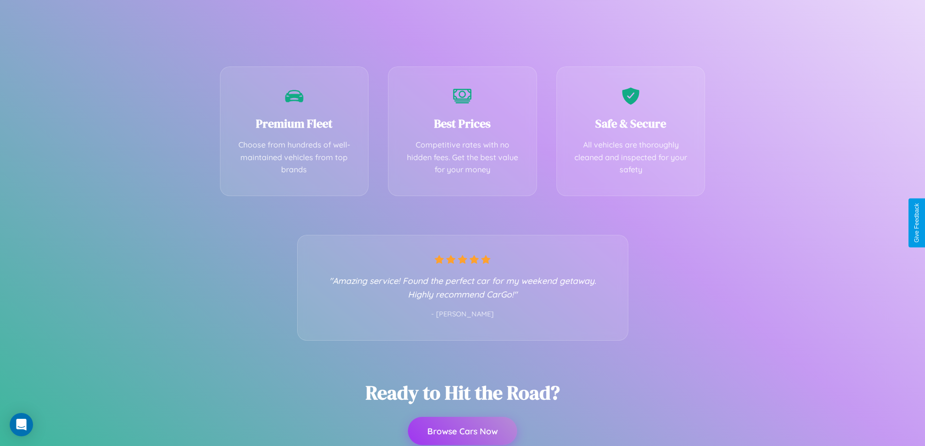  I want to click on p: All vehicles are thoroughly cleaned and inspected for your safety, so click(631, 157).